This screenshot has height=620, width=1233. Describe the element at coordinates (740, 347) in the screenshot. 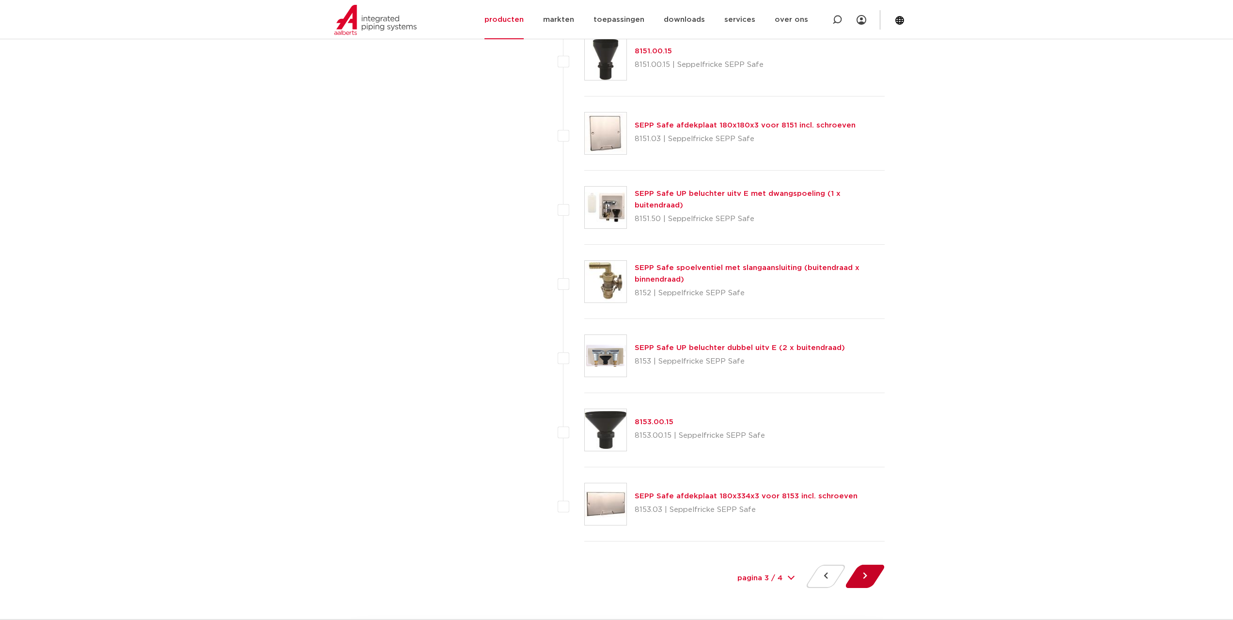

I see `a: SEPP Safe UP beluchter dubbel uitv E (2 x buitendraad)` at that location.